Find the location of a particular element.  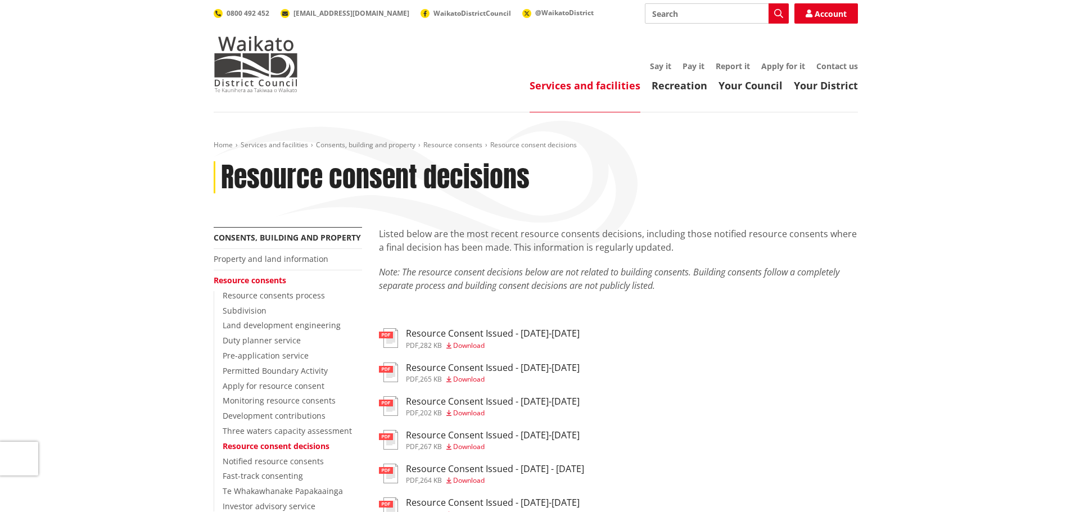

a: Pay it is located at coordinates (693, 66).